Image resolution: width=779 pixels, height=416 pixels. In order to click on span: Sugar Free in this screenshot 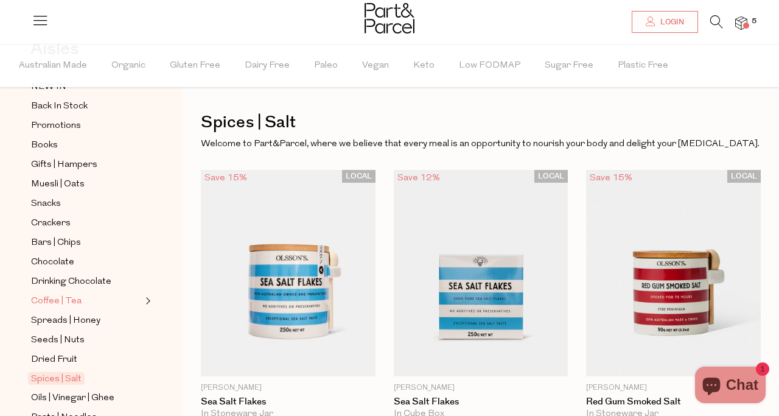, I will do `click(569, 66)`.